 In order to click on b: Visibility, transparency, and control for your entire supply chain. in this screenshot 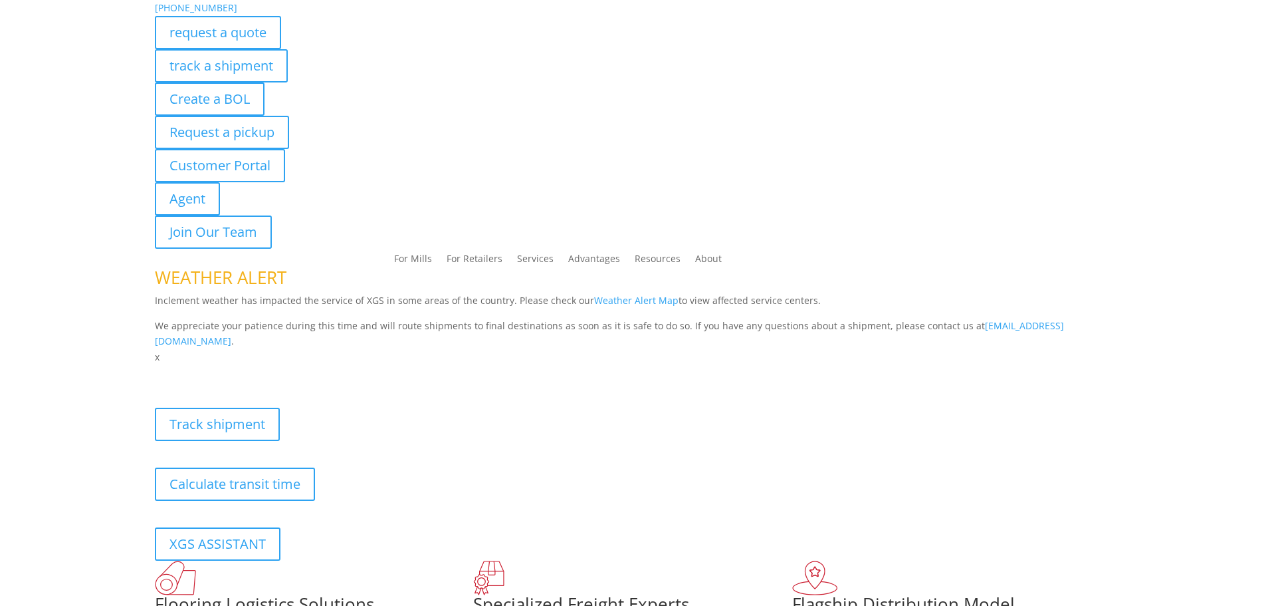, I will do `click(303, 373)`.